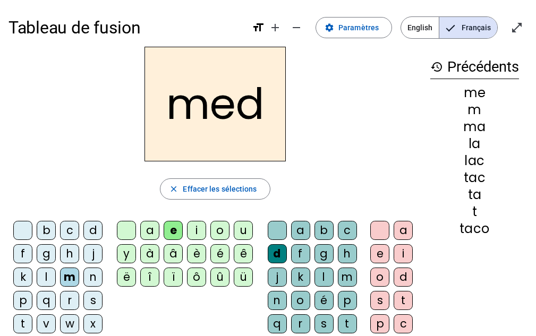 The width and height of the screenshot is (536, 336). What do you see at coordinates (214, 189) in the screenshot?
I see `button: Effacer les sélections` at bounding box center [214, 189].